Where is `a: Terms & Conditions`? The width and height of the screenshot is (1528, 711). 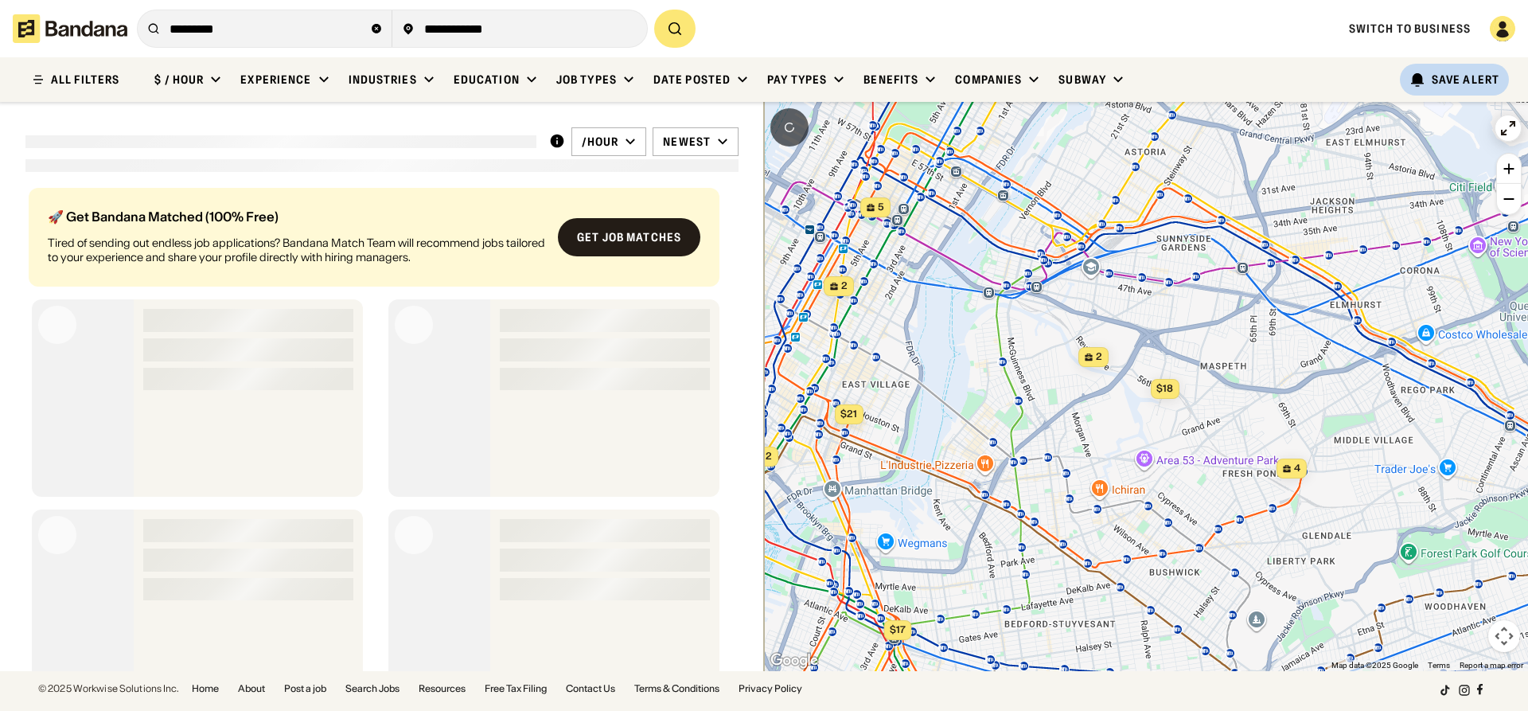 a: Terms & Conditions is located at coordinates (677, 689).